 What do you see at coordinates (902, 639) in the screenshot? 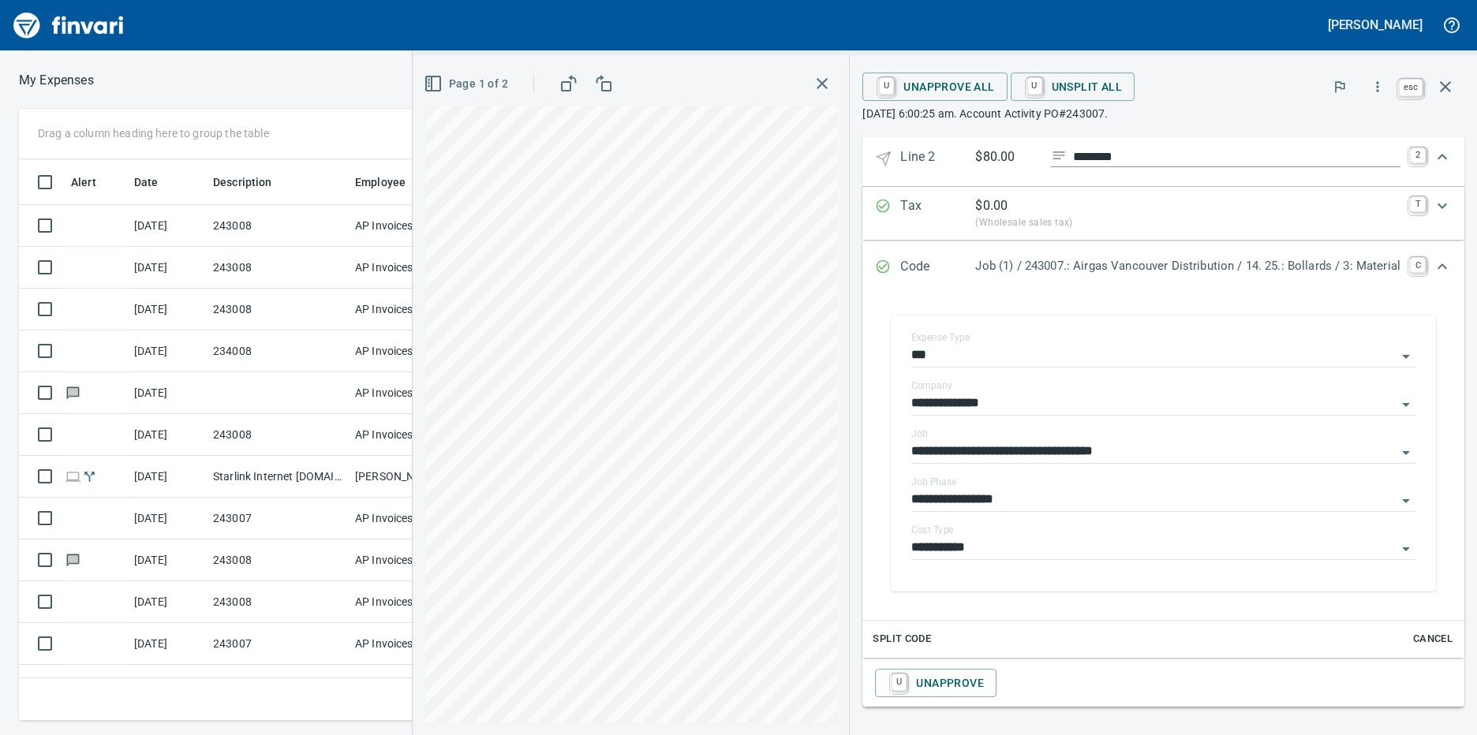
I see `span: Split Code` at bounding box center [902, 639].